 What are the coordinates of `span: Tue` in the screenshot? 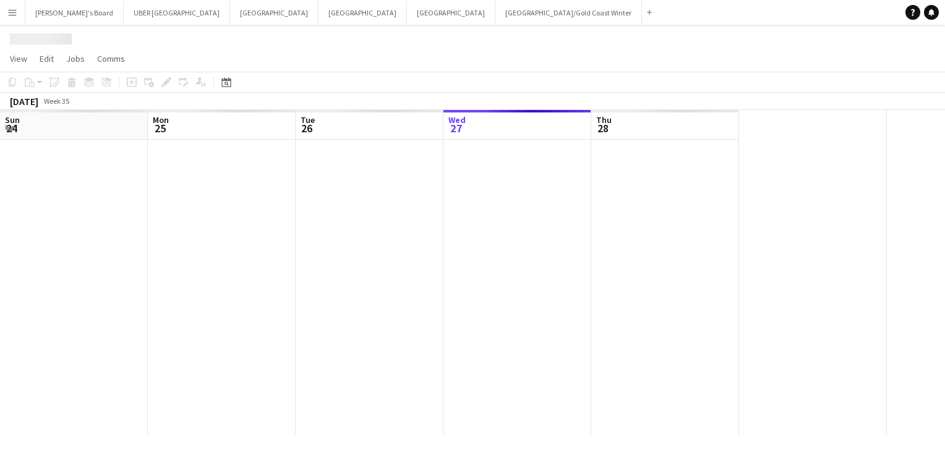 It's located at (307, 120).